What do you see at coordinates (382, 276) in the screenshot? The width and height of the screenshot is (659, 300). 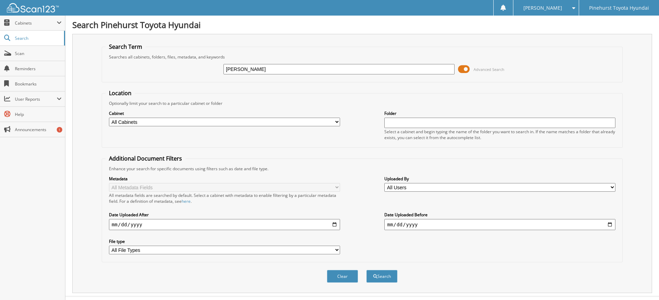 I see `button: Search` at bounding box center [382, 276].